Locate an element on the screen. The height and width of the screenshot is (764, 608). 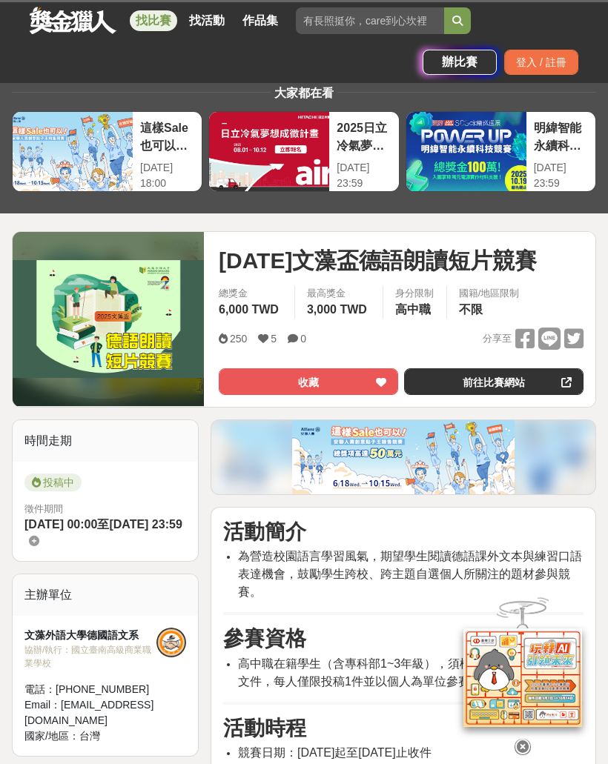
span: 國家/地區： is located at coordinates (52, 736).